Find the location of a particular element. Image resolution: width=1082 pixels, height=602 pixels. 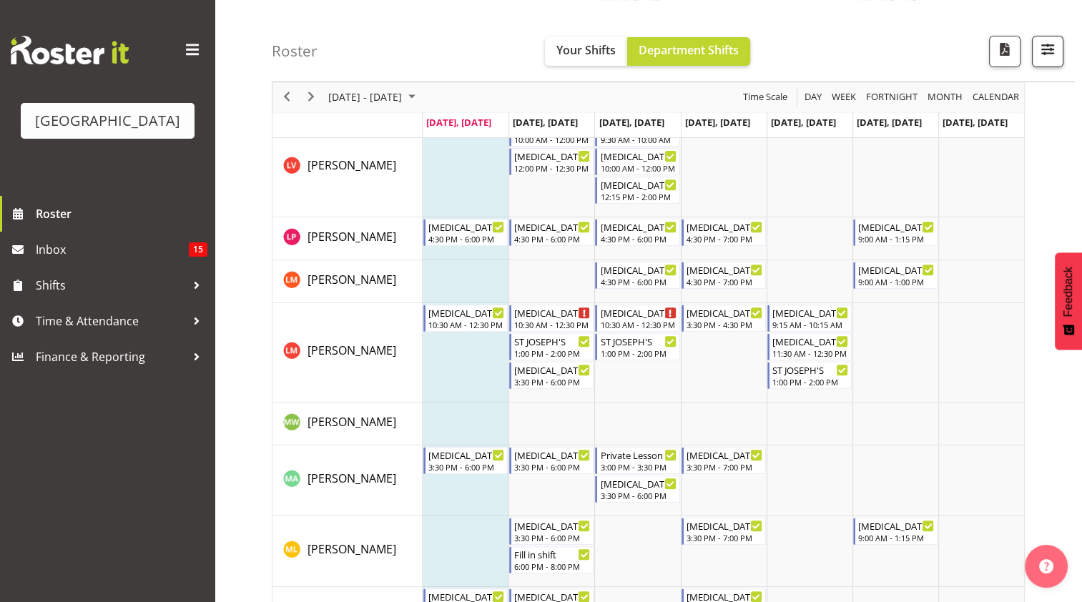

button: Month is located at coordinates (996, 97).